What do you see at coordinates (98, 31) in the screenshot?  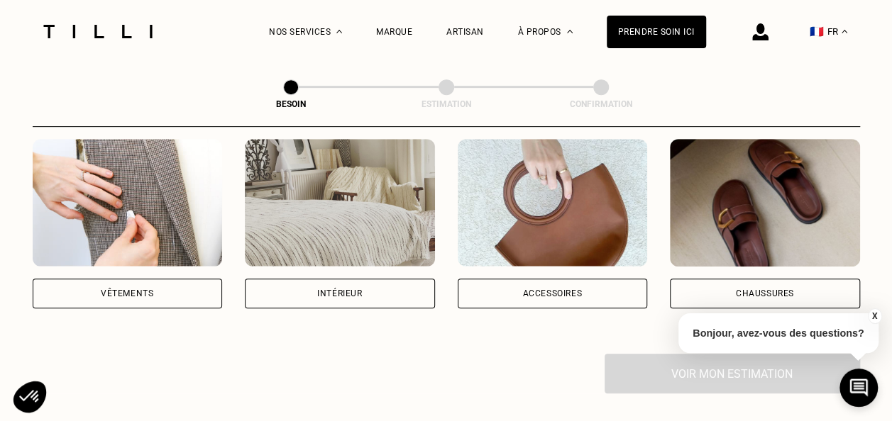 I see `a: Logo du service de couturière Tilli` at bounding box center [98, 31].